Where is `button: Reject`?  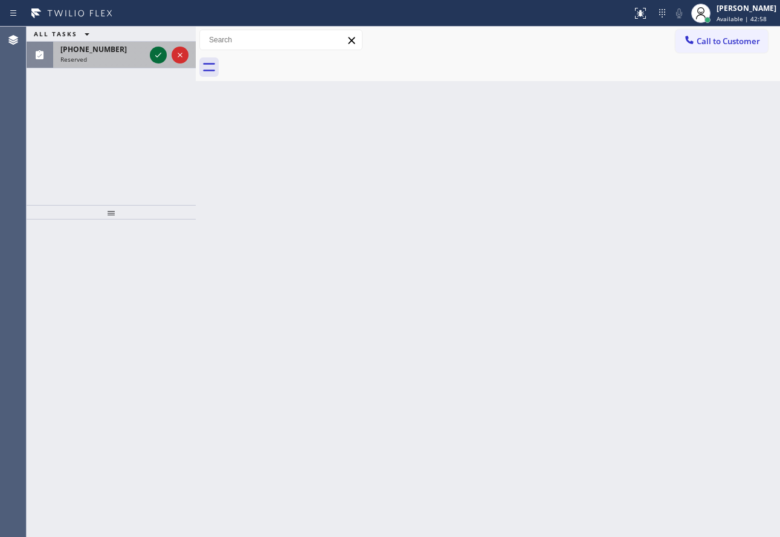
button: Reject is located at coordinates (180, 55).